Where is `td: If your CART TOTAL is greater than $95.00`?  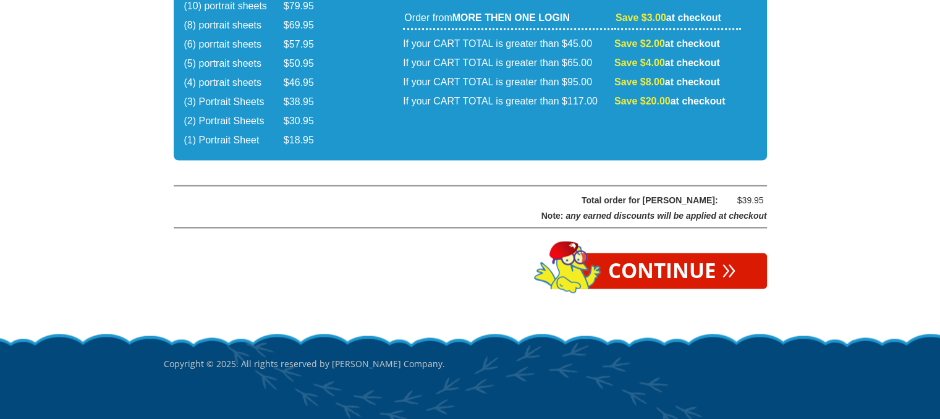 td: If your CART TOTAL is greater than $95.00 is located at coordinates (508, 82).